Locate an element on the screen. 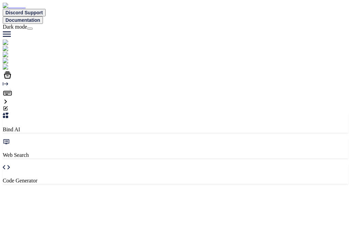  img: ai-studio is located at coordinates (15, 49).